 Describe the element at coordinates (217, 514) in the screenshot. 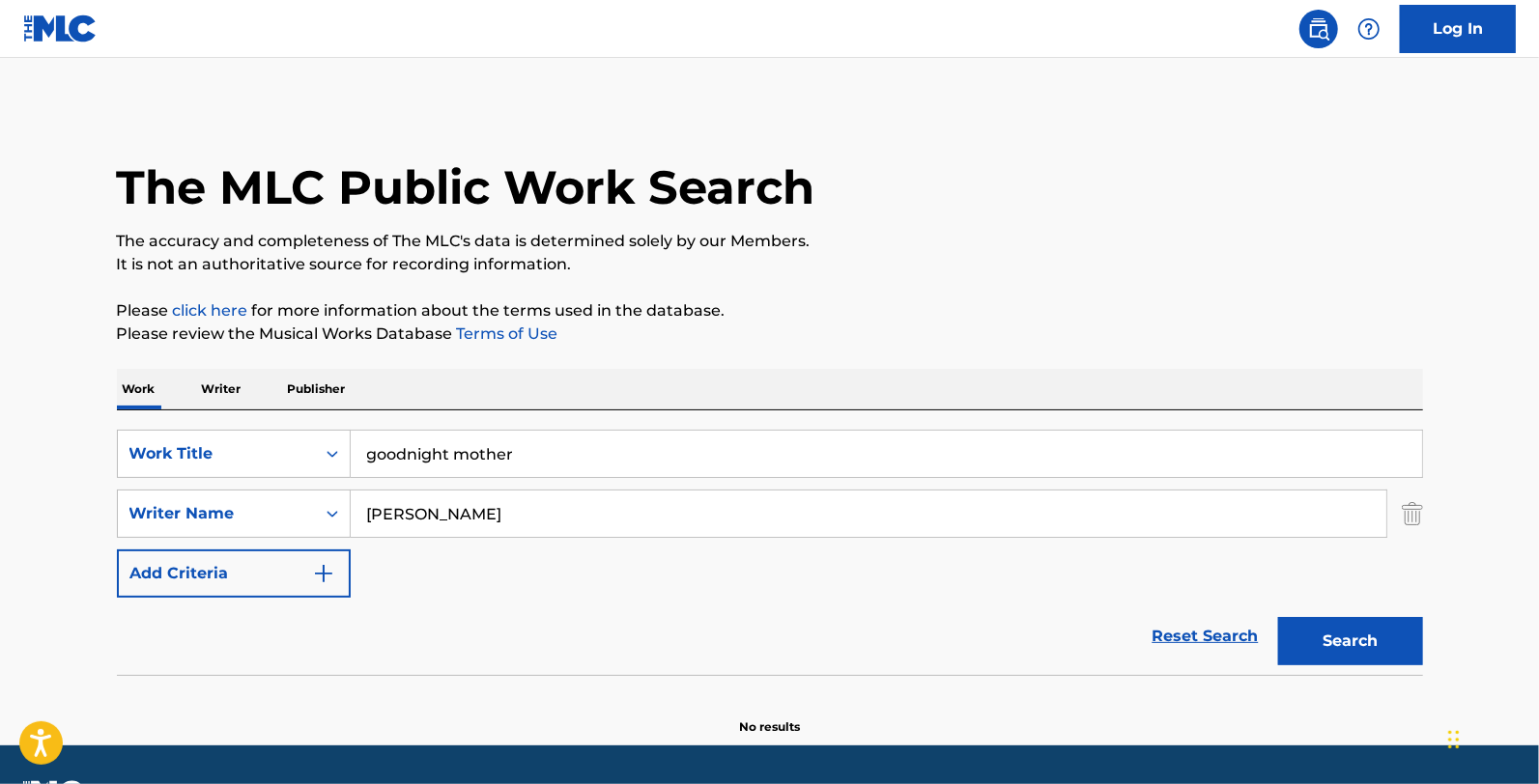

I see `div: Writer Name` at that location.